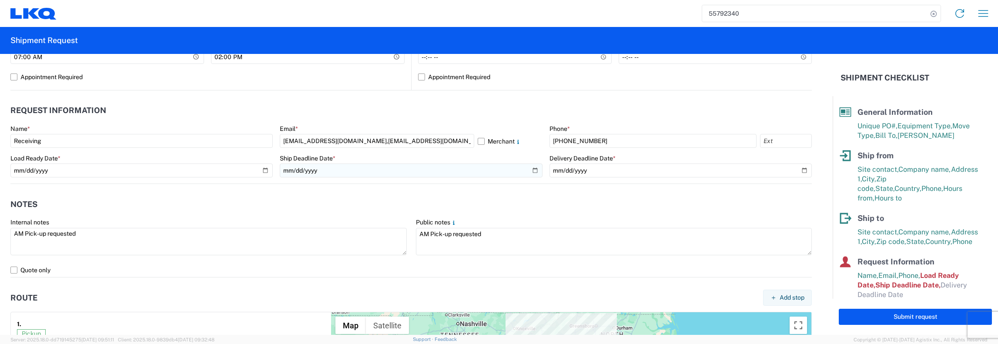 The width and height of the screenshot is (998, 344). Describe the element at coordinates (35, 158) in the screenshot. I see `label: Load Ready Date` at that location.